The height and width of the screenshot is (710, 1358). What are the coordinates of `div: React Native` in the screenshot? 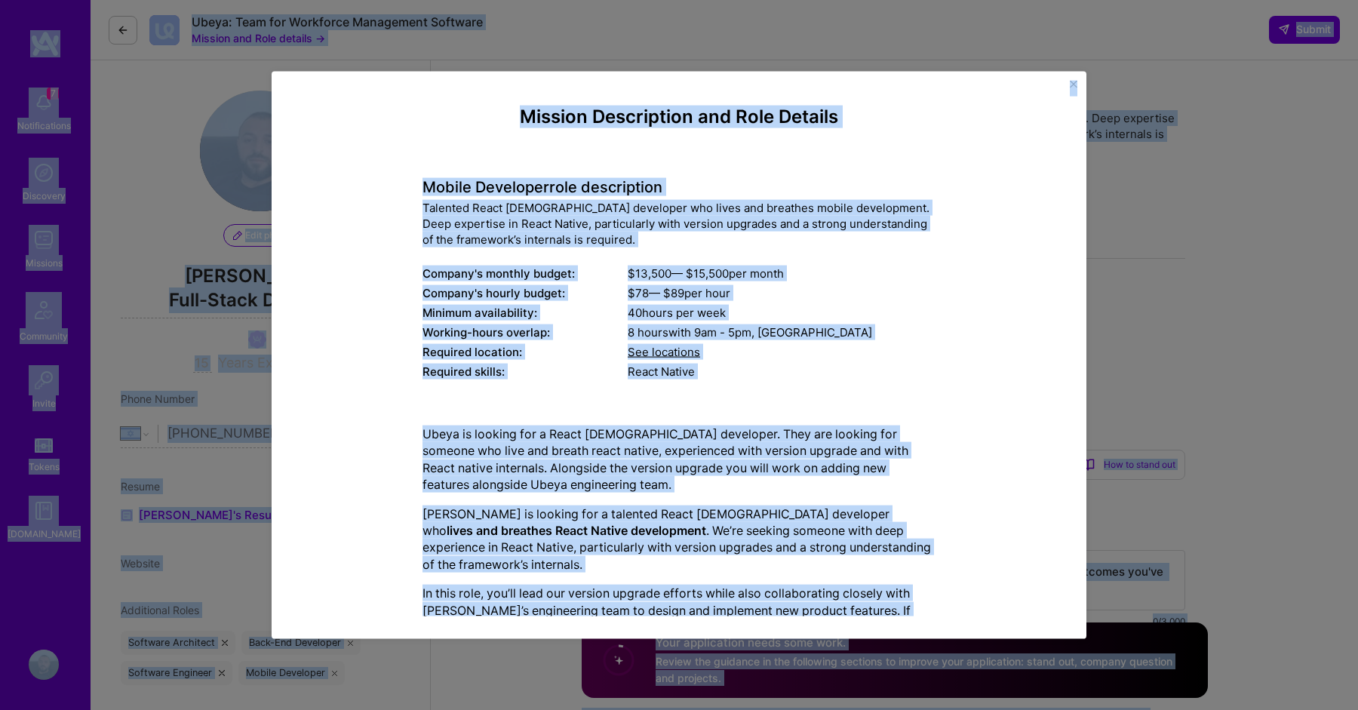 It's located at (781, 370).